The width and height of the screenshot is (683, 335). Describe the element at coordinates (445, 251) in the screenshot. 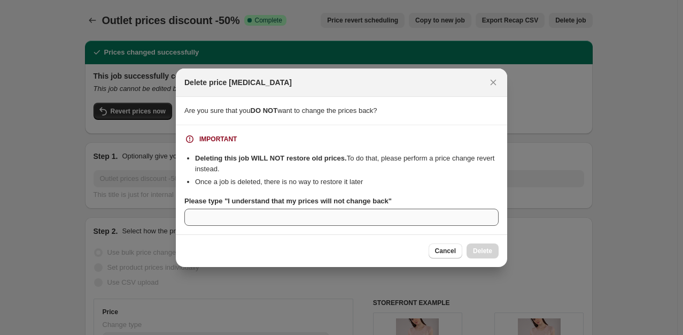

I see `button: Cancel` at that location.